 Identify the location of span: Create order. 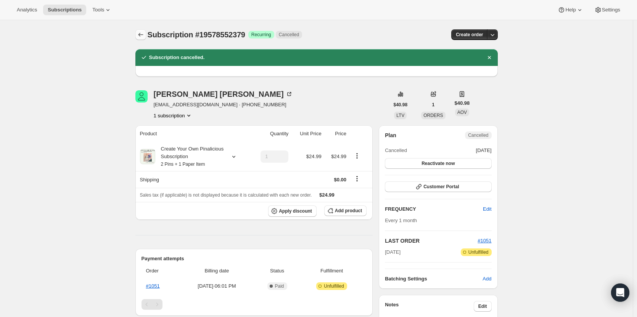
(469, 35).